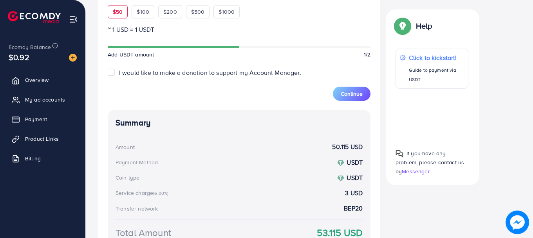 This screenshot has height=238, width=533. I want to click on span: Product Links, so click(42, 139).